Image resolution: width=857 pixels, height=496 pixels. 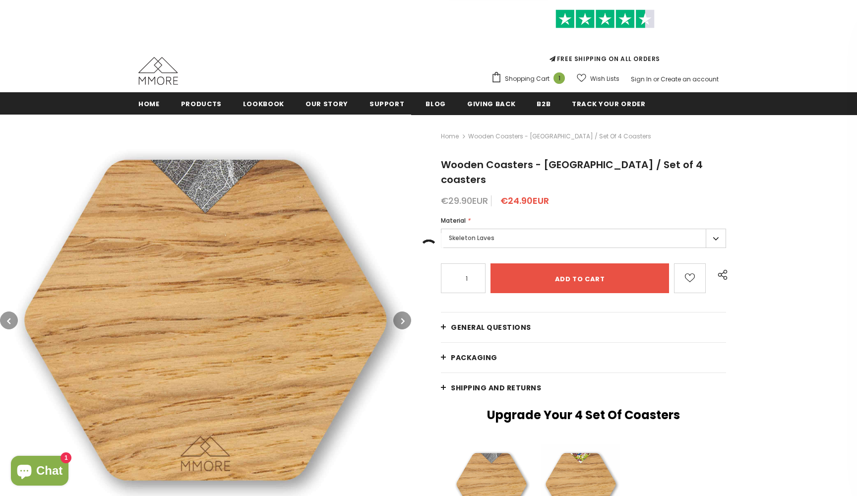 What do you see at coordinates (387, 104) in the screenshot?
I see `span: support` at bounding box center [387, 104].